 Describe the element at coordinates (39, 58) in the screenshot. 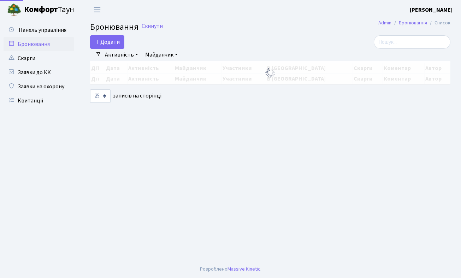

I see `a: Скарги` at that location.